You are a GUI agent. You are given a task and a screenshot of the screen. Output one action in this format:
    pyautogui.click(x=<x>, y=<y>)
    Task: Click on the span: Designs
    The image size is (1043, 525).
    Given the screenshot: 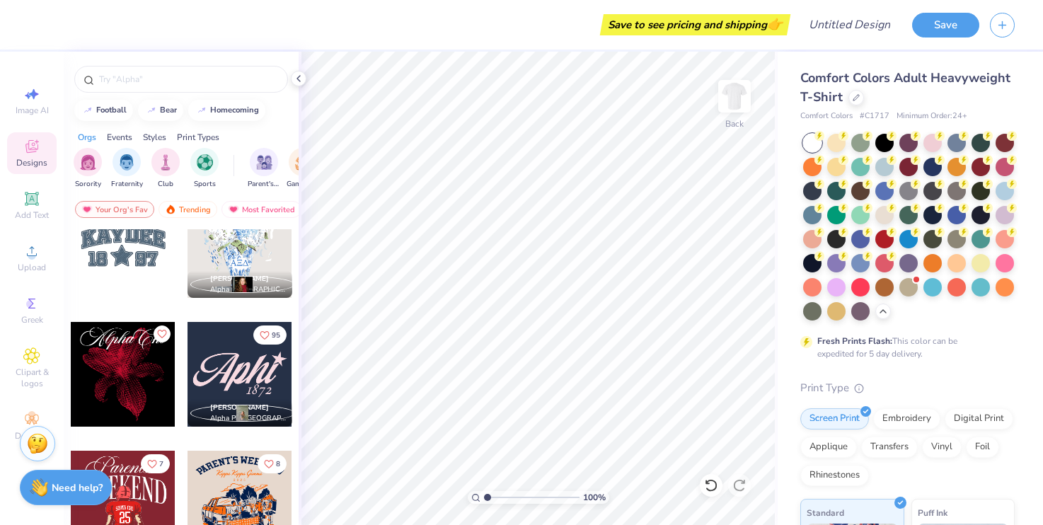 What is the action you would take?
    pyautogui.click(x=32, y=163)
    